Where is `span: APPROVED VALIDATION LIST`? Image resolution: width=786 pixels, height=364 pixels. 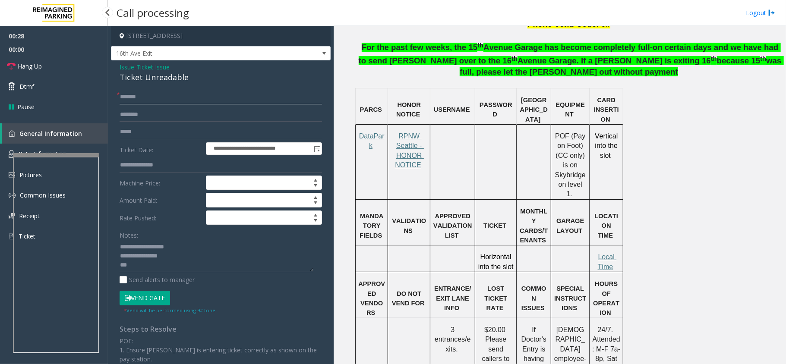 span: APPROVED VALIDATION LIST is located at coordinates (454, 226).